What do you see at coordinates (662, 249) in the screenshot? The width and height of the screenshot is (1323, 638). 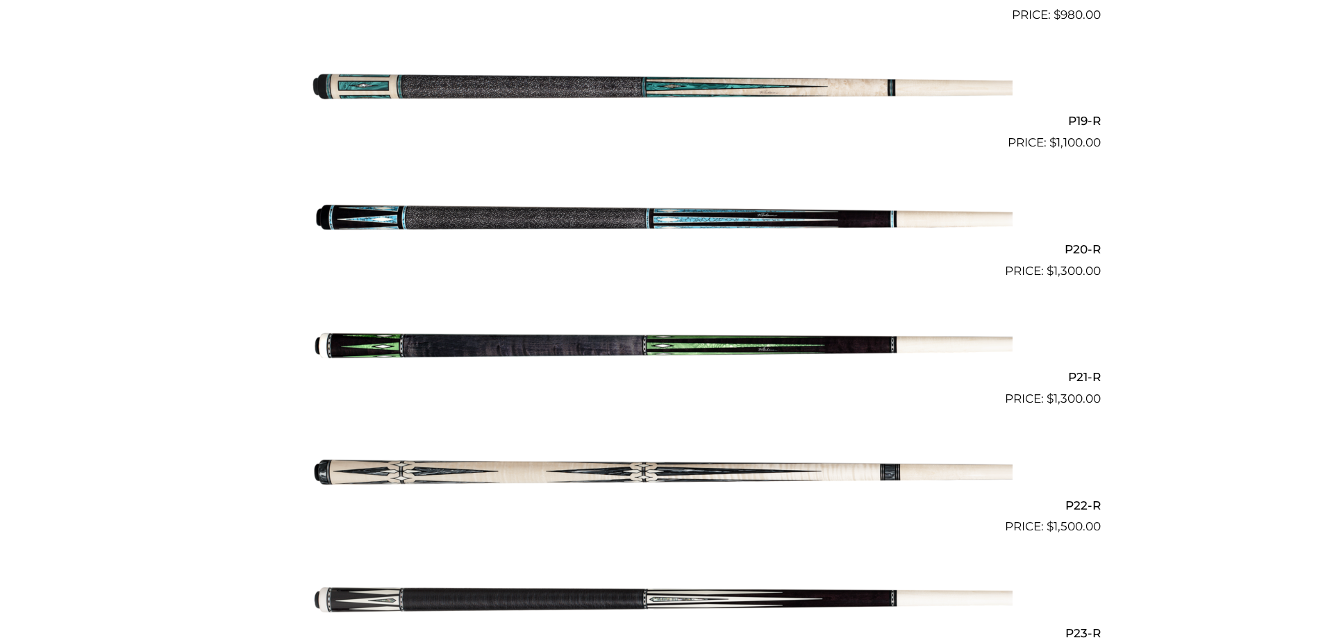 I see `h2: P20-R` at bounding box center [662, 249].